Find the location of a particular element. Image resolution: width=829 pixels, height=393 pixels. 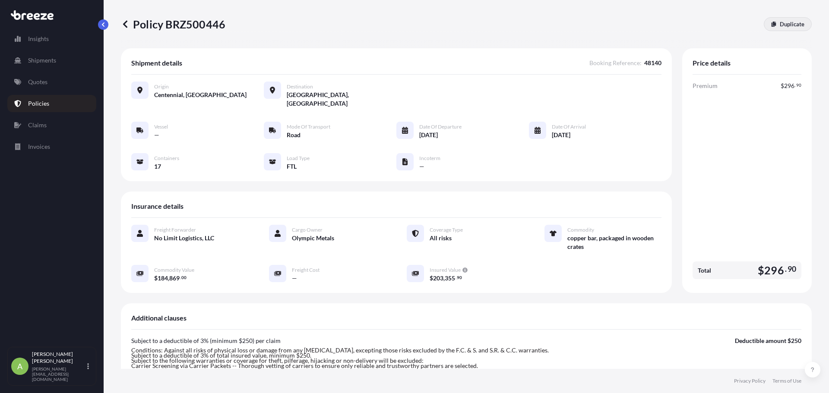

span: Cargo Owner is located at coordinates (307, 230).